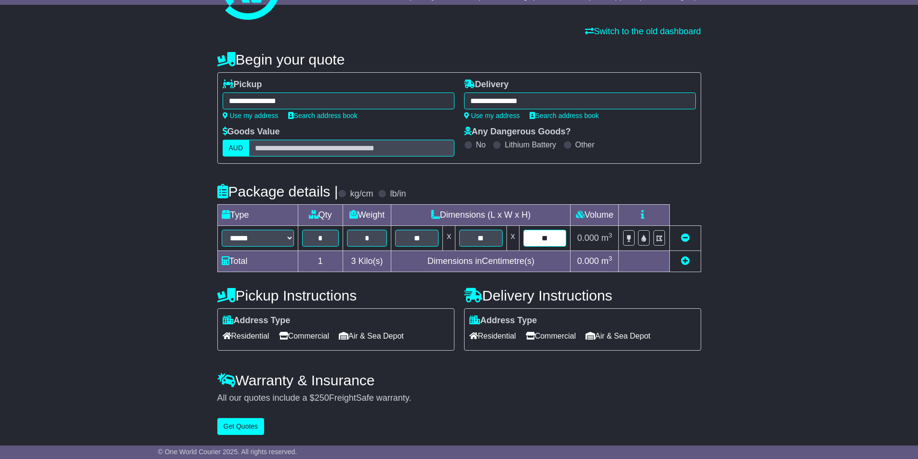 This screenshot has height=459, width=918. What do you see at coordinates (278, 191) in the screenshot?
I see `h4: Package details |` at bounding box center [278, 191].